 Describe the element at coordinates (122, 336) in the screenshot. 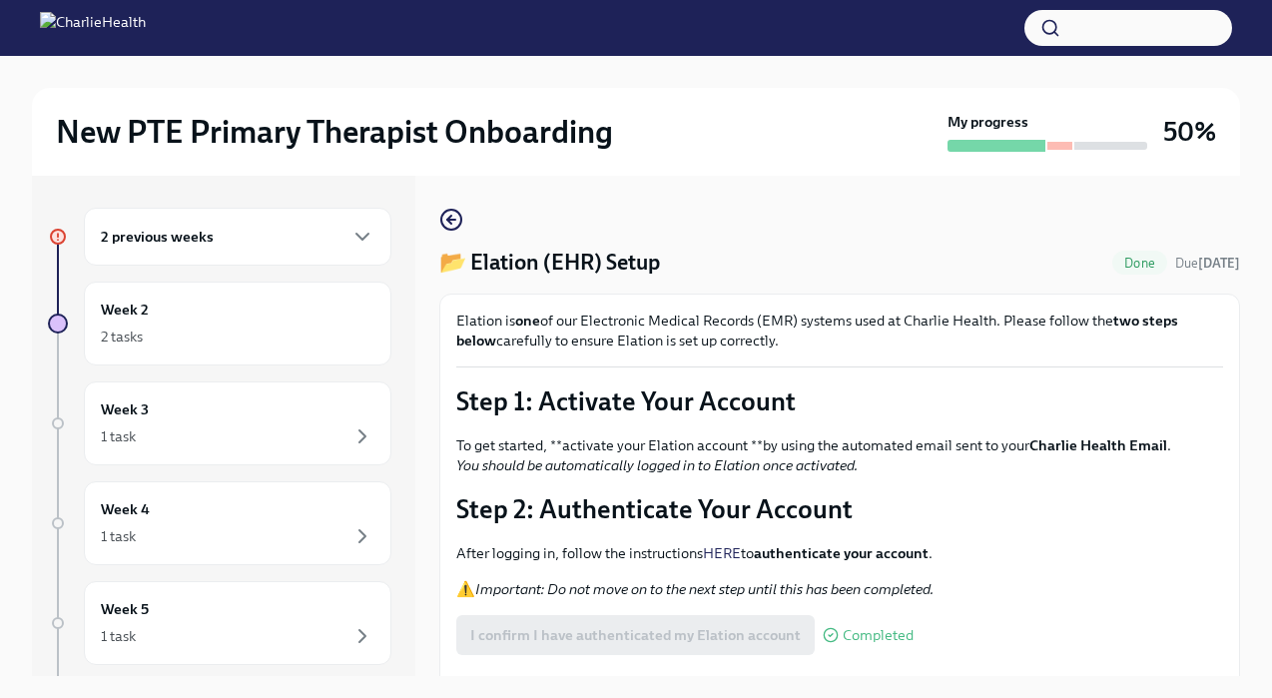

I see `div: 2 tasks` at that location.